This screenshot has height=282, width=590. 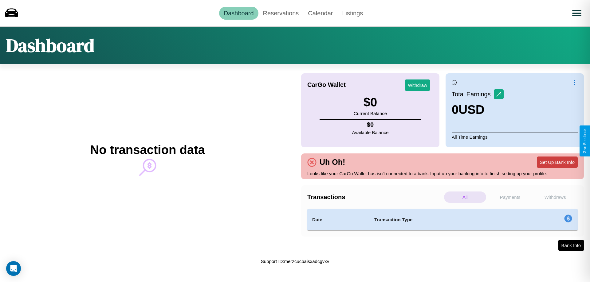 What do you see at coordinates (332, 162) in the screenshot?
I see `h4: Uh Oh!` at bounding box center [332, 162].